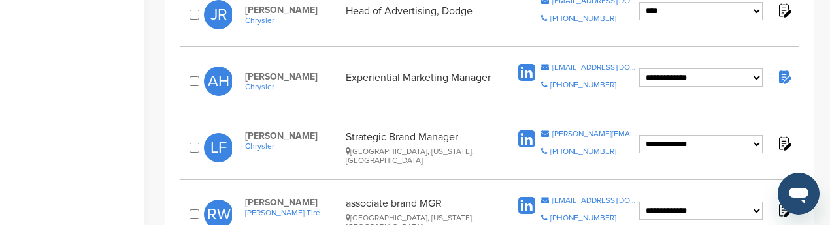 The height and width of the screenshot is (225, 830). What do you see at coordinates (784, 76) in the screenshot?
I see `img: Notes fill` at bounding box center [784, 76].